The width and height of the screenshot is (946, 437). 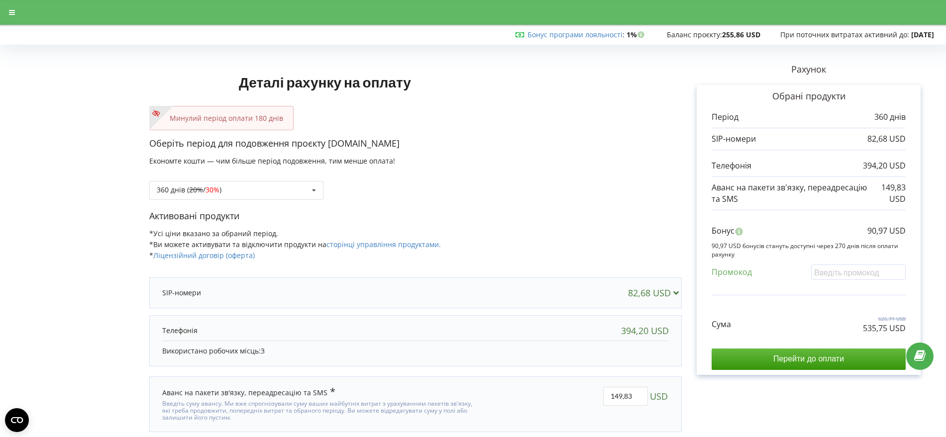 I want to click on h1: Деталі рахунку на оплату, so click(x=325, y=82).